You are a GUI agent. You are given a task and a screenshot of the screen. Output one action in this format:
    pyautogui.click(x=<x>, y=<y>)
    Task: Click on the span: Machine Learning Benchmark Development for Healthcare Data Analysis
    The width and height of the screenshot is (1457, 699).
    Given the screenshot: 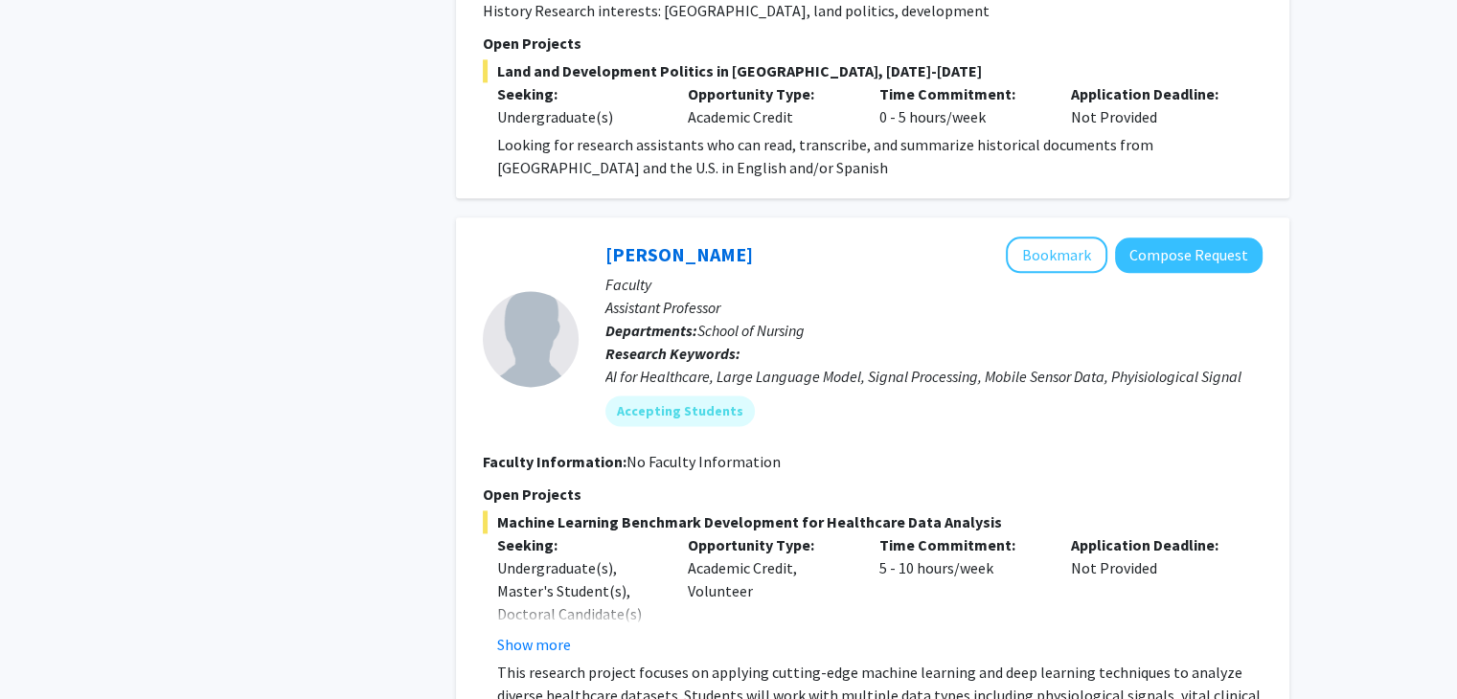 What is the action you would take?
    pyautogui.click(x=873, y=522)
    